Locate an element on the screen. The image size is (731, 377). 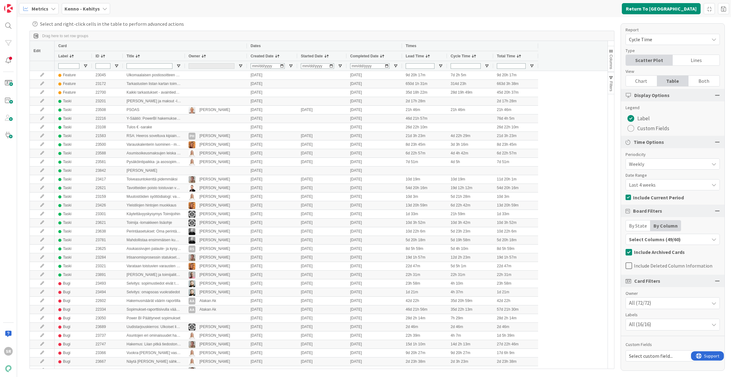
div: 23284 is located at coordinates (107, 258).